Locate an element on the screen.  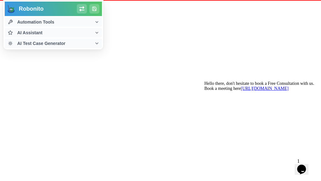
span: 1 is located at coordinates (4, 5).